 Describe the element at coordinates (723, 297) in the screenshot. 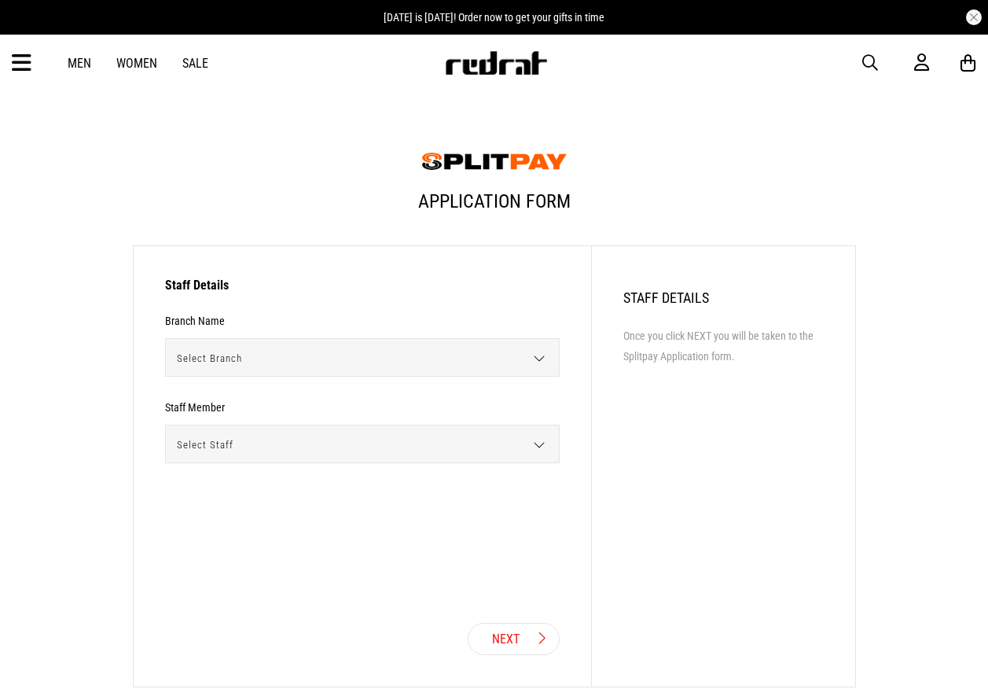

I see `h2: Staff Details` at that location.